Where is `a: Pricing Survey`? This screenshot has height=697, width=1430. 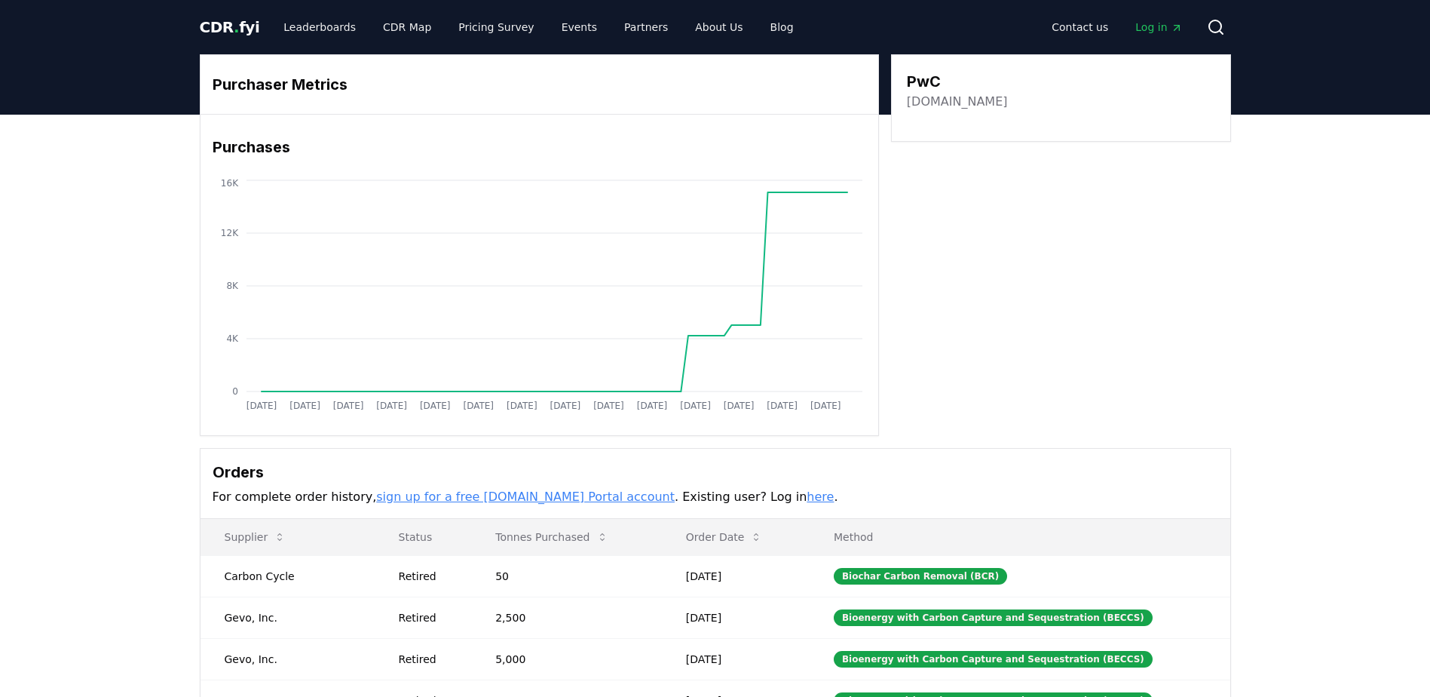
a: Pricing Survey is located at coordinates (496, 27).